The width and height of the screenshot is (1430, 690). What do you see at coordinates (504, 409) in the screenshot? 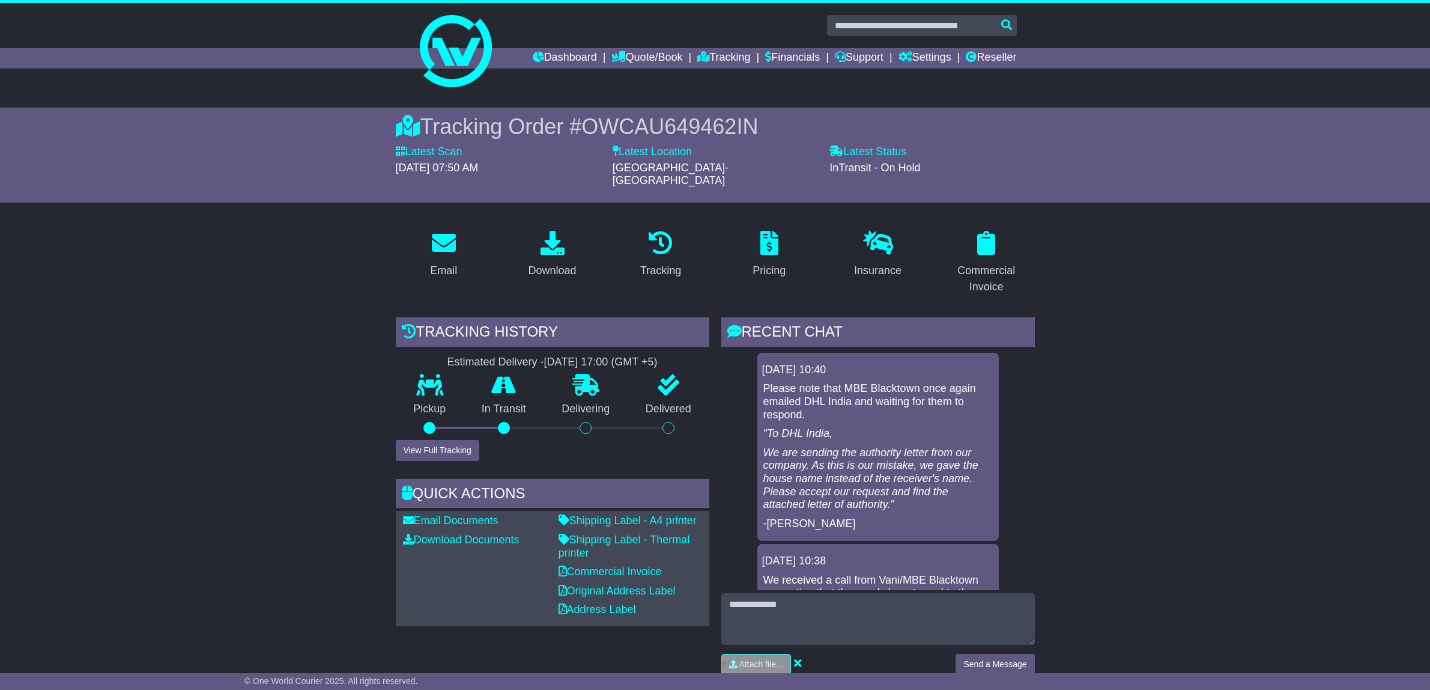
I see `p: In Transit` at bounding box center [504, 409].